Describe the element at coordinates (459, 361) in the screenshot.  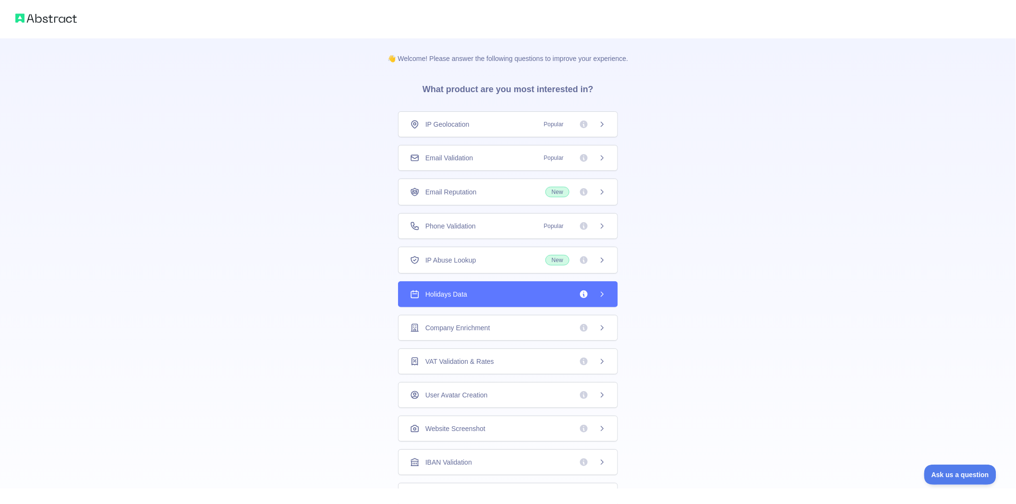
I see `span: VAT Validation & Rates` at that location.